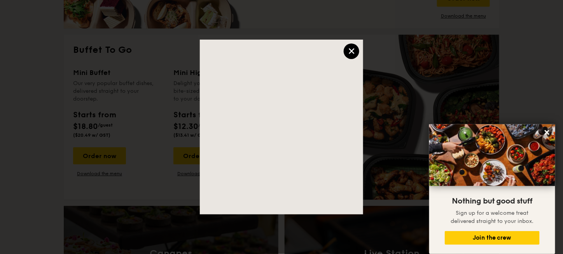 The width and height of the screenshot is (563, 254). Describe the element at coordinates (547, 133) in the screenshot. I see `button: Close` at that location.